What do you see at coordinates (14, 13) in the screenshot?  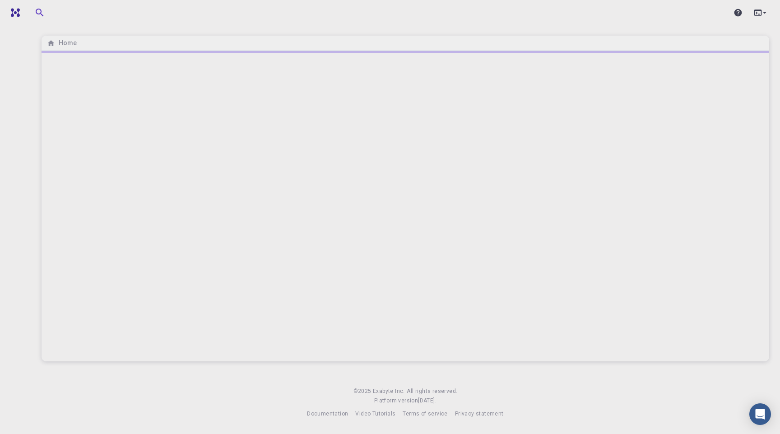 I see `img: logo` at bounding box center [14, 13].